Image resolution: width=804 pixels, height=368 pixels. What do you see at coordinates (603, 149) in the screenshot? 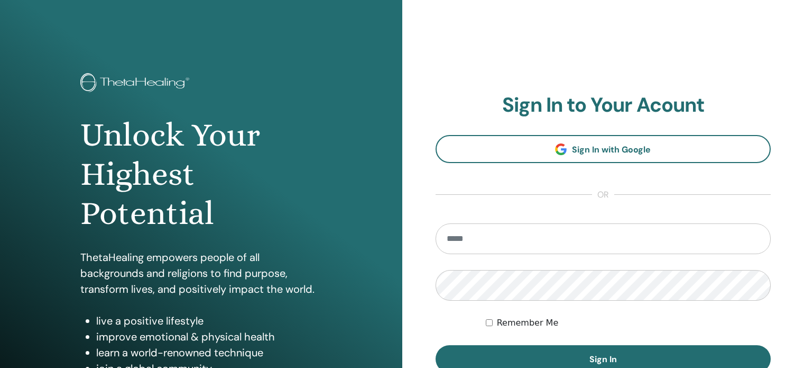
I see `a: Sign In with Google` at bounding box center [603, 149].